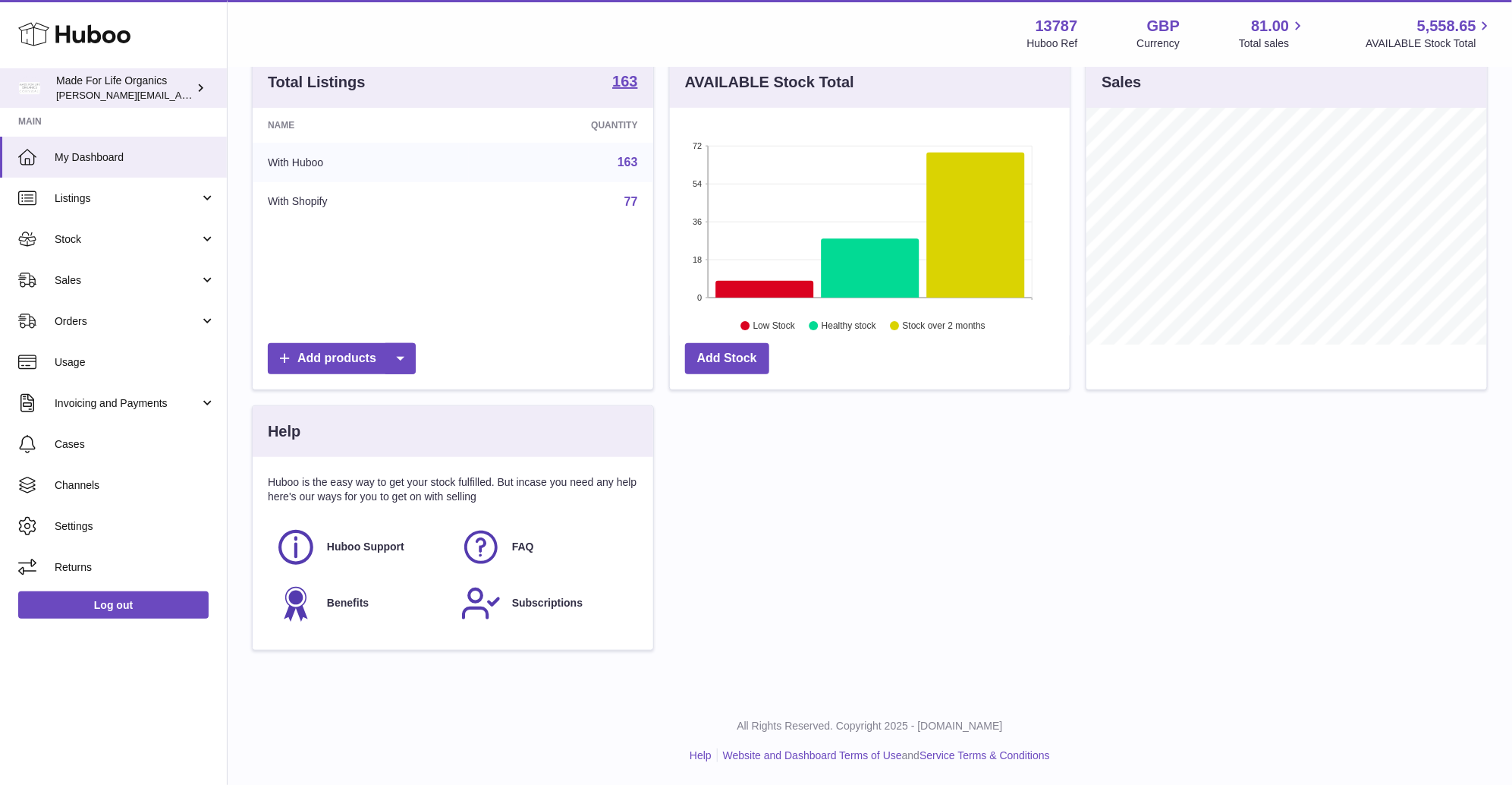 The width and height of the screenshot is (1512, 785). Describe the element at coordinates (697, 146) in the screenshot. I see `text: 72` at that location.